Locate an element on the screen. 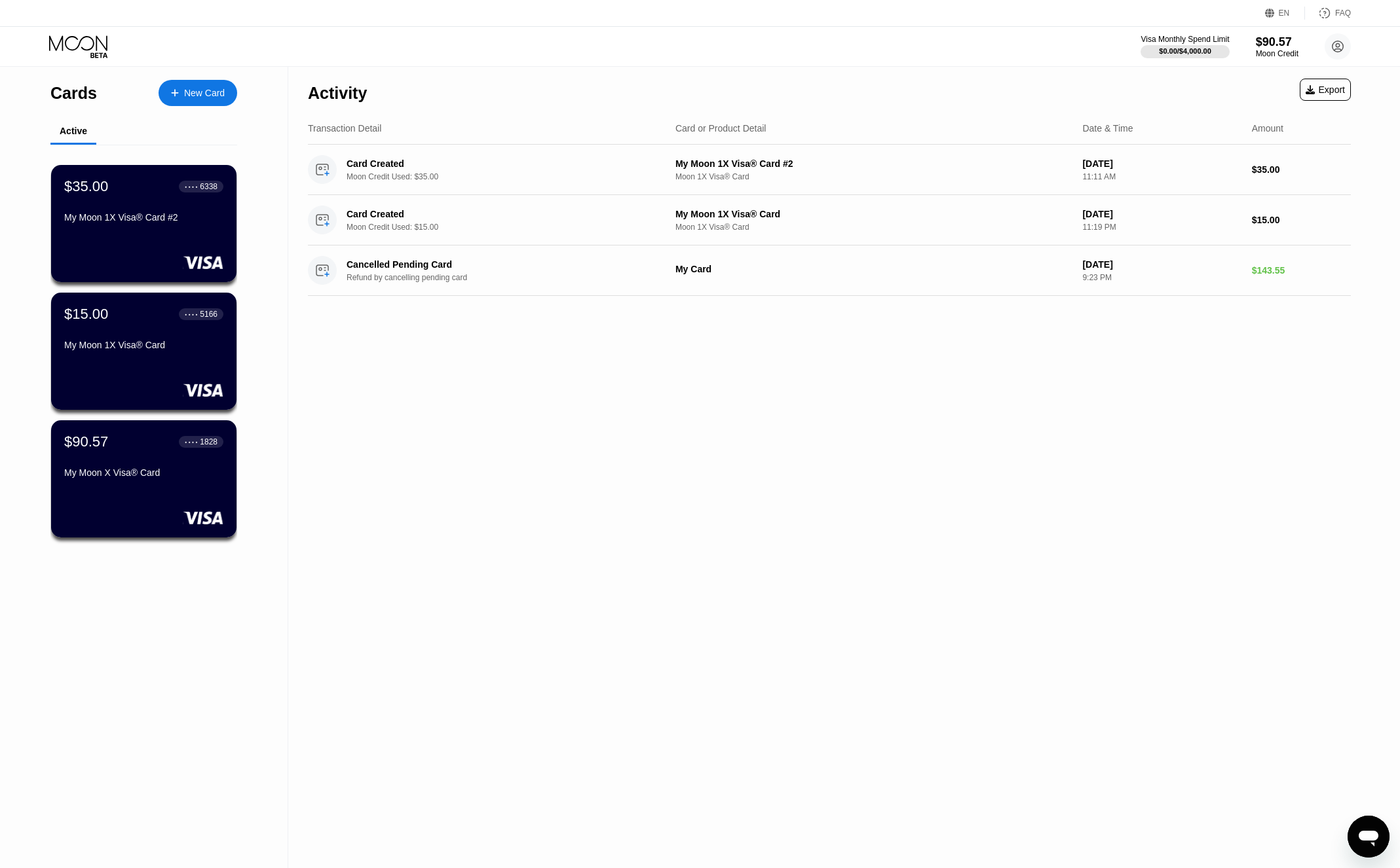 This screenshot has height=868, width=1400. div: Visa Monthly Spend Limit$0.00/$4,000.00 is located at coordinates (1185, 46).